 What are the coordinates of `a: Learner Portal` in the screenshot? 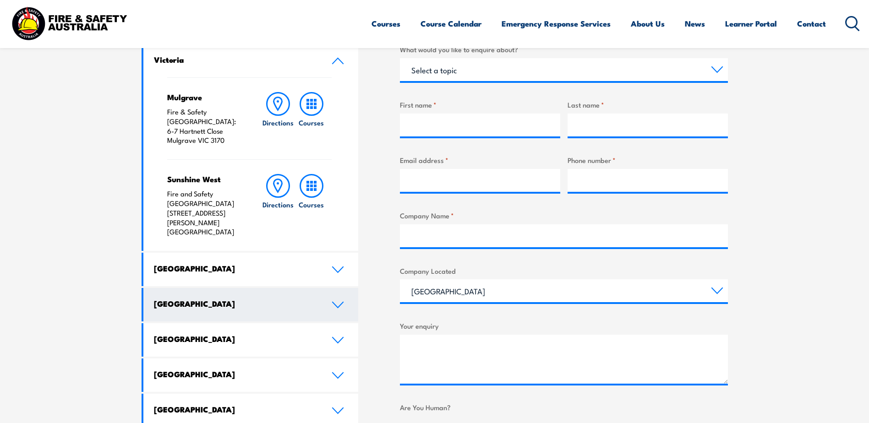 It's located at (751, 23).